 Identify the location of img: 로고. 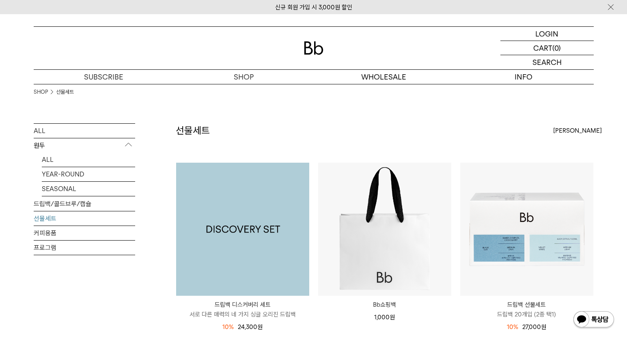
(314, 48).